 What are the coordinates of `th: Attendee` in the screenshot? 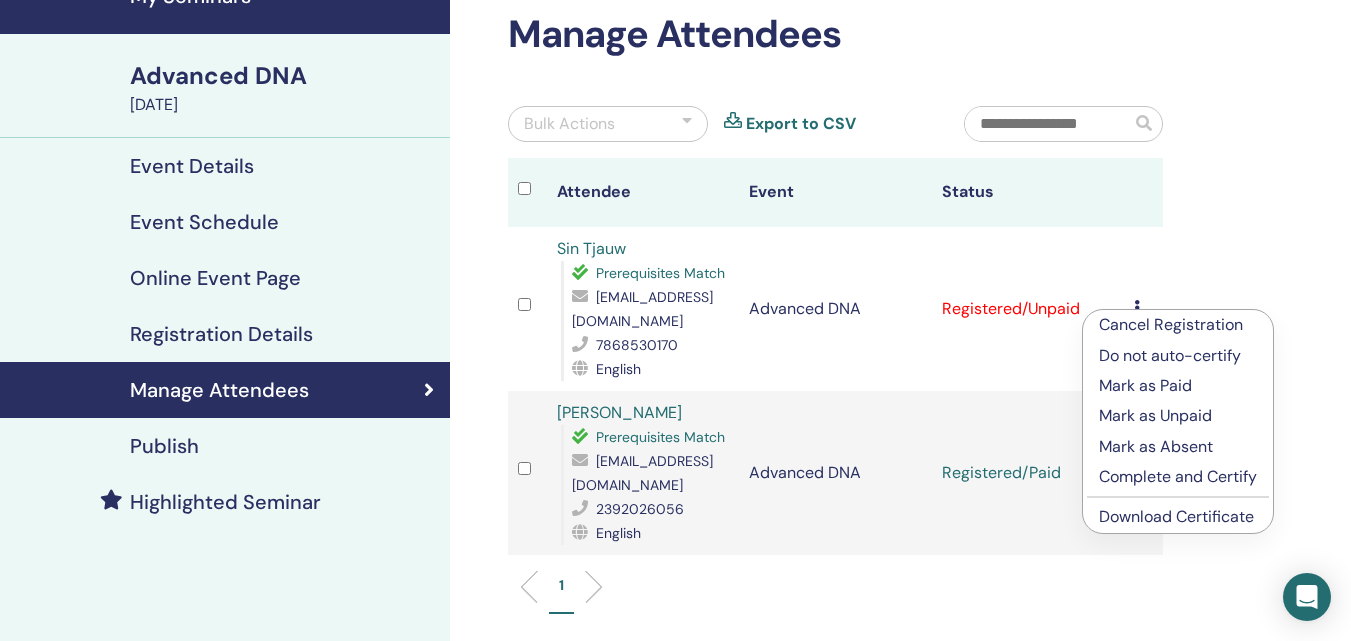 It's located at (643, 192).